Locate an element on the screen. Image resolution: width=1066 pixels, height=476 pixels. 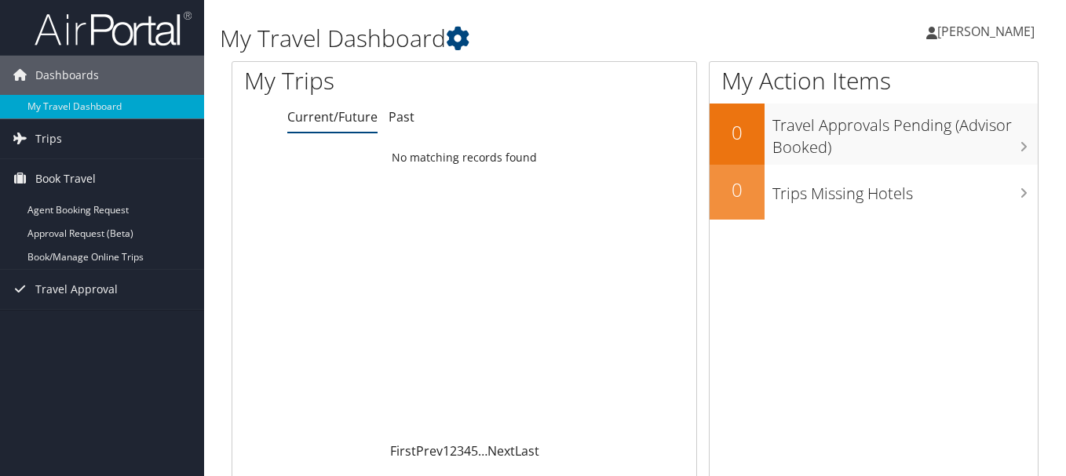
a: First is located at coordinates (403, 451).